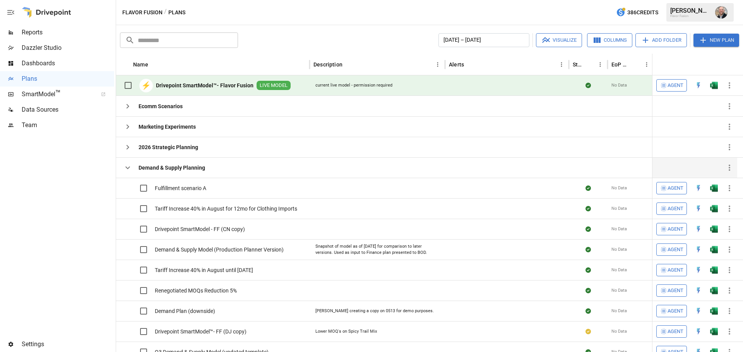  Describe the element at coordinates (196, 291) in the screenshot. I see `span: Renegotiated MOQs Reduction 5%` at that location.